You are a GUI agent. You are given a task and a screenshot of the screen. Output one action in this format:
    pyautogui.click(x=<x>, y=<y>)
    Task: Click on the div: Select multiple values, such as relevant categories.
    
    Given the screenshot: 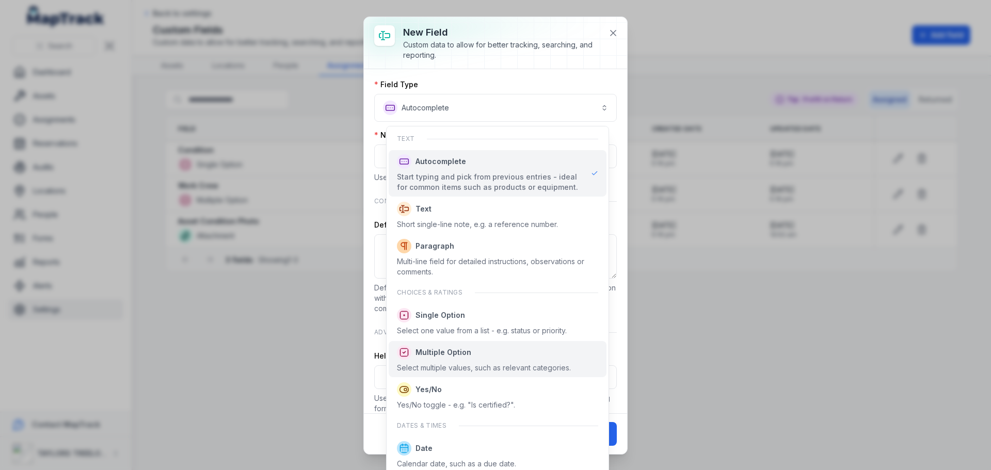 What is the action you would take?
    pyautogui.click(x=484, y=368)
    